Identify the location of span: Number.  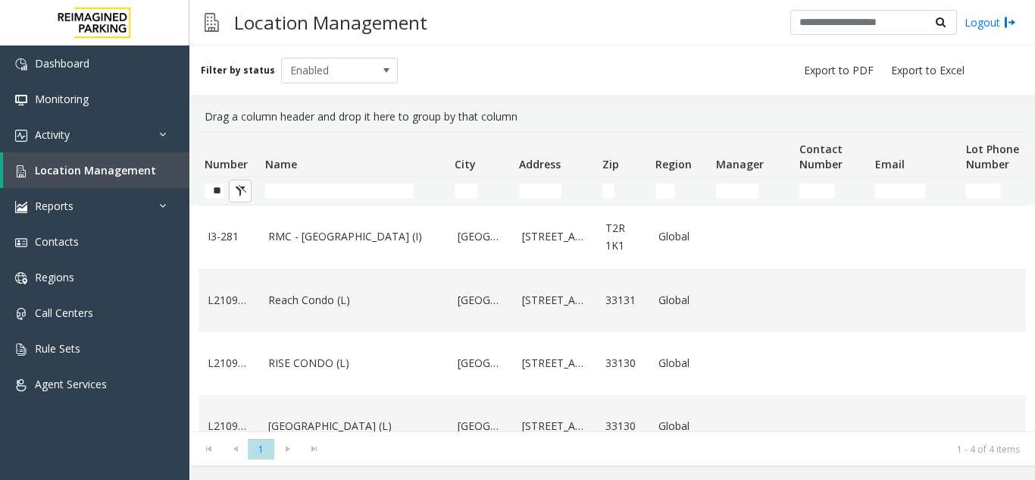
(226, 164).